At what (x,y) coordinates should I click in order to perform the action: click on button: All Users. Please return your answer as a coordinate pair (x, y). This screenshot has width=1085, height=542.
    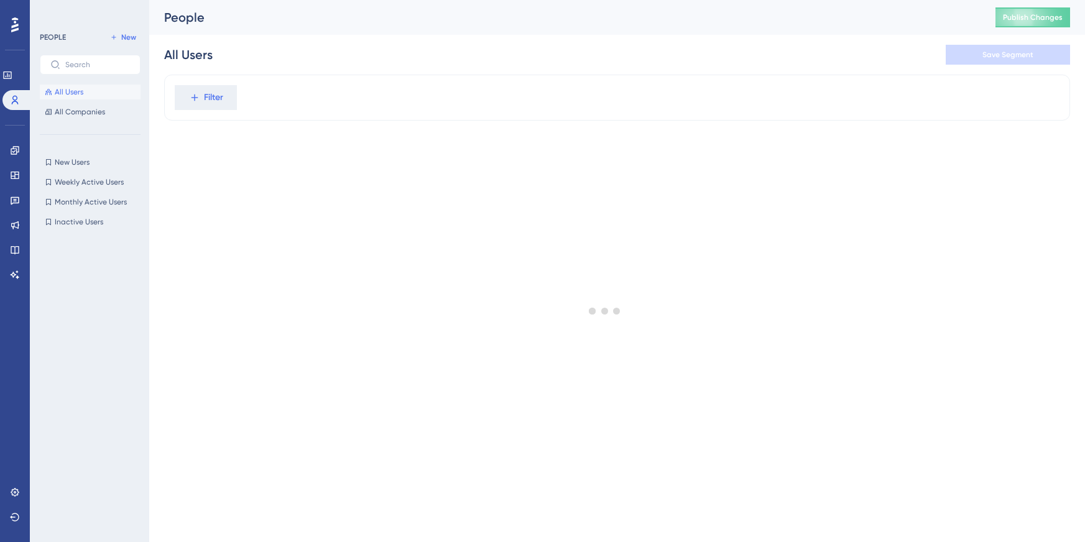
    Looking at the image, I should click on (90, 92).